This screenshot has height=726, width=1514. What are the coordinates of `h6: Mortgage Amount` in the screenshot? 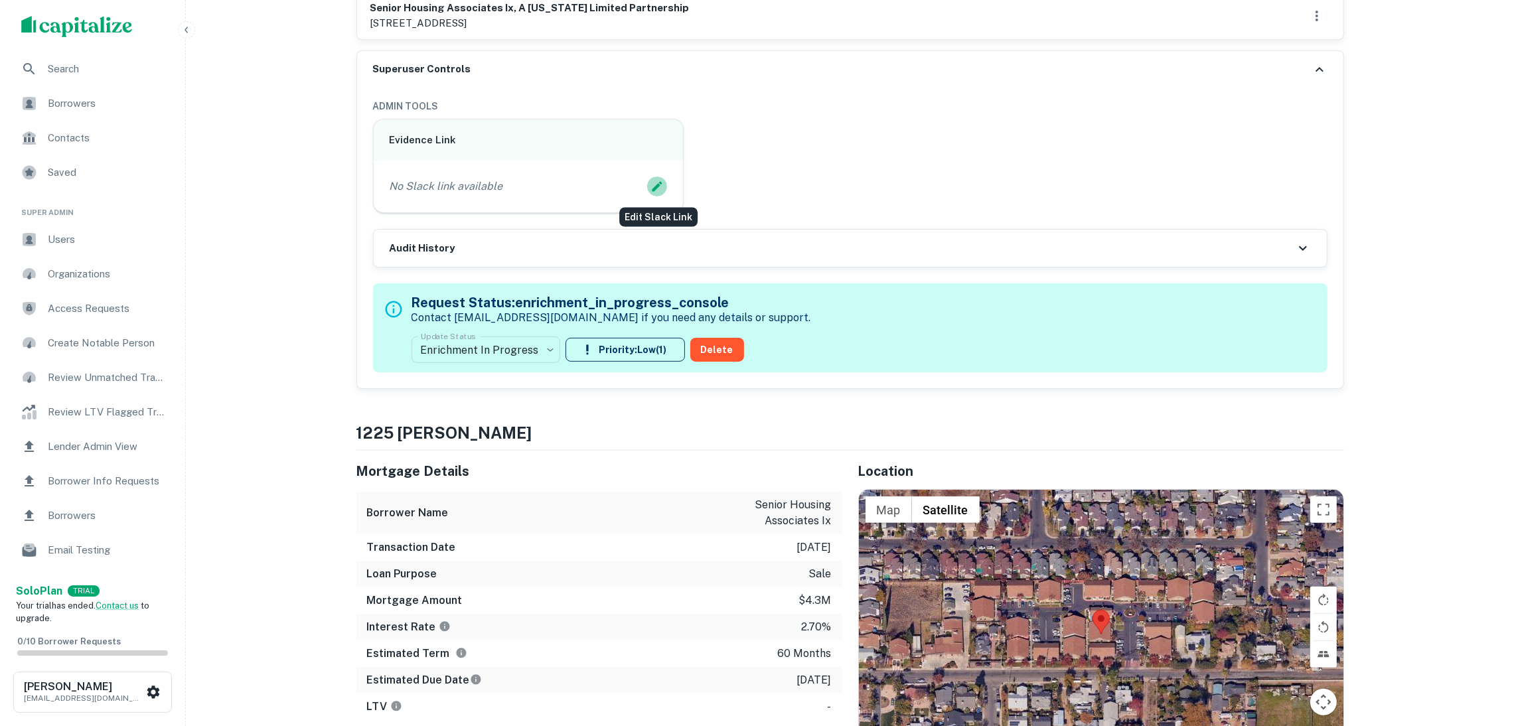 It's located at (415, 601).